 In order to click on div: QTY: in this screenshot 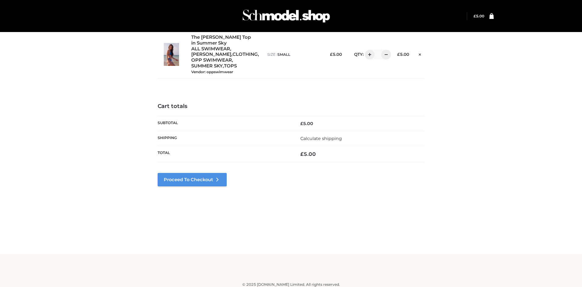, I will do `click(367, 55)`.